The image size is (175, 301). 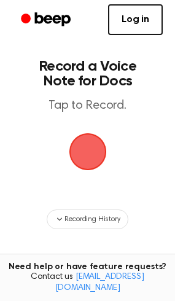 What do you see at coordinates (92, 220) in the screenshot?
I see `span: Recording History` at bounding box center [92, 220].